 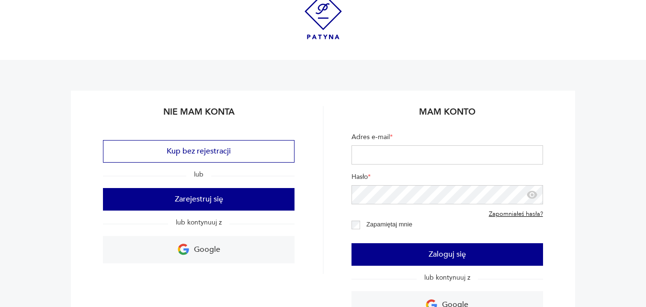 I want to click on button: Zarejestruj się, so click(x=199, y=199).